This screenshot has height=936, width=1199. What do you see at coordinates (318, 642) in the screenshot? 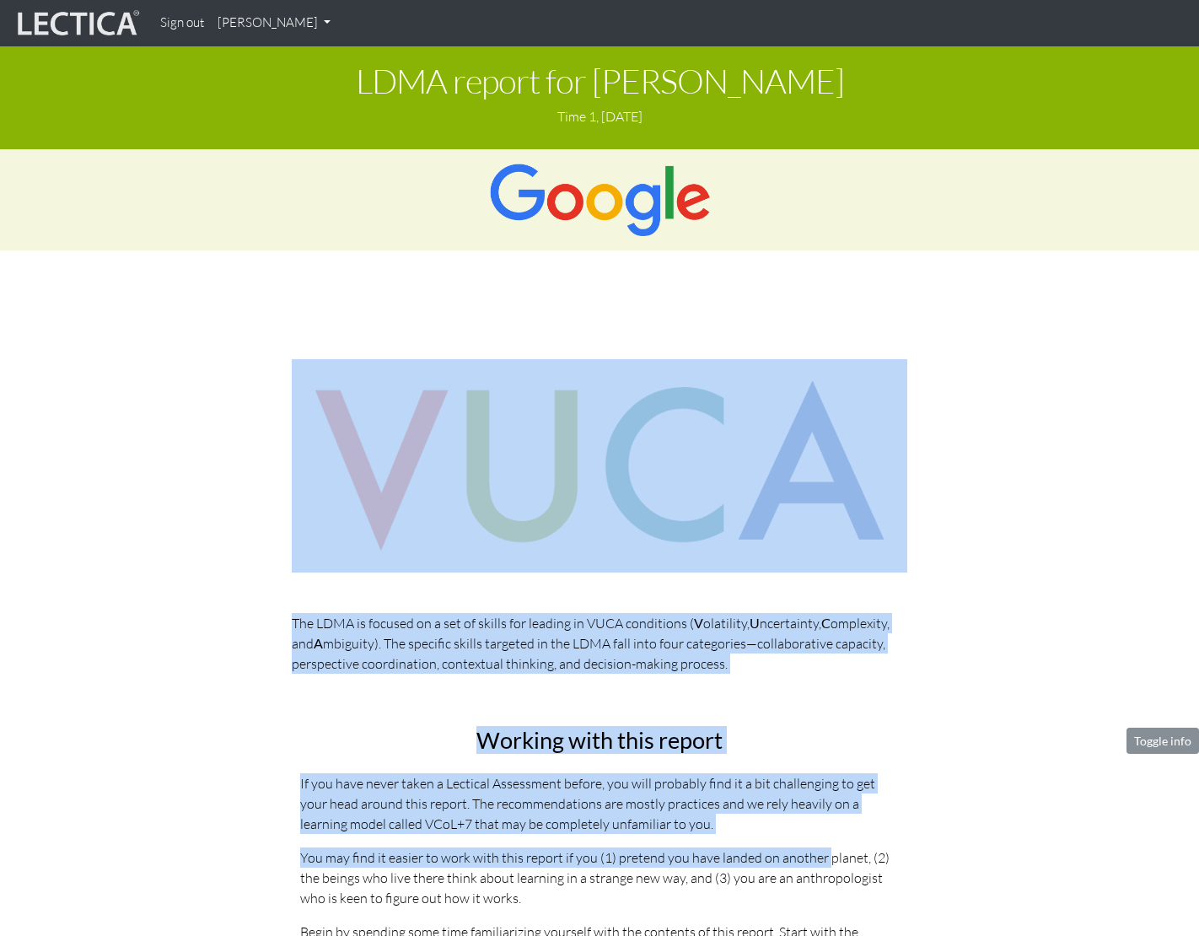
I see `strong: A` at bounding box center [318, 642].